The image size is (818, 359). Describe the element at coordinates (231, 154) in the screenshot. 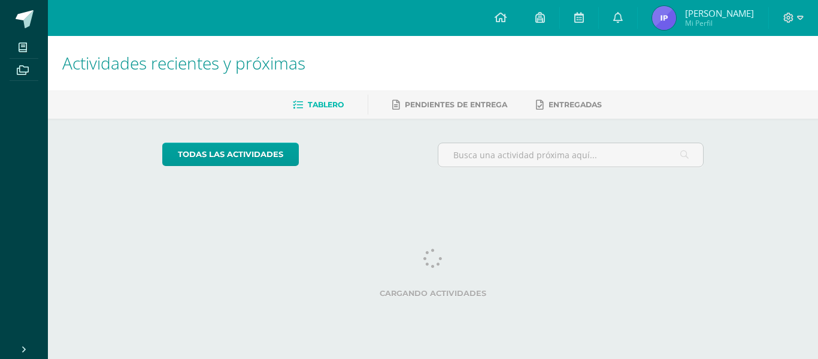

I see `a: todas las Actividades` at that location.